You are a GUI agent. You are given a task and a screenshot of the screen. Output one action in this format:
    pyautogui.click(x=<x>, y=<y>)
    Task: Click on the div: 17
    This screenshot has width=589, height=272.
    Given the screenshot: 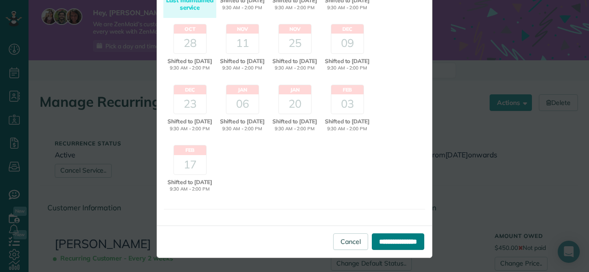 What is the action you would take?
    pyautogui.click(x=190, y=165)
    